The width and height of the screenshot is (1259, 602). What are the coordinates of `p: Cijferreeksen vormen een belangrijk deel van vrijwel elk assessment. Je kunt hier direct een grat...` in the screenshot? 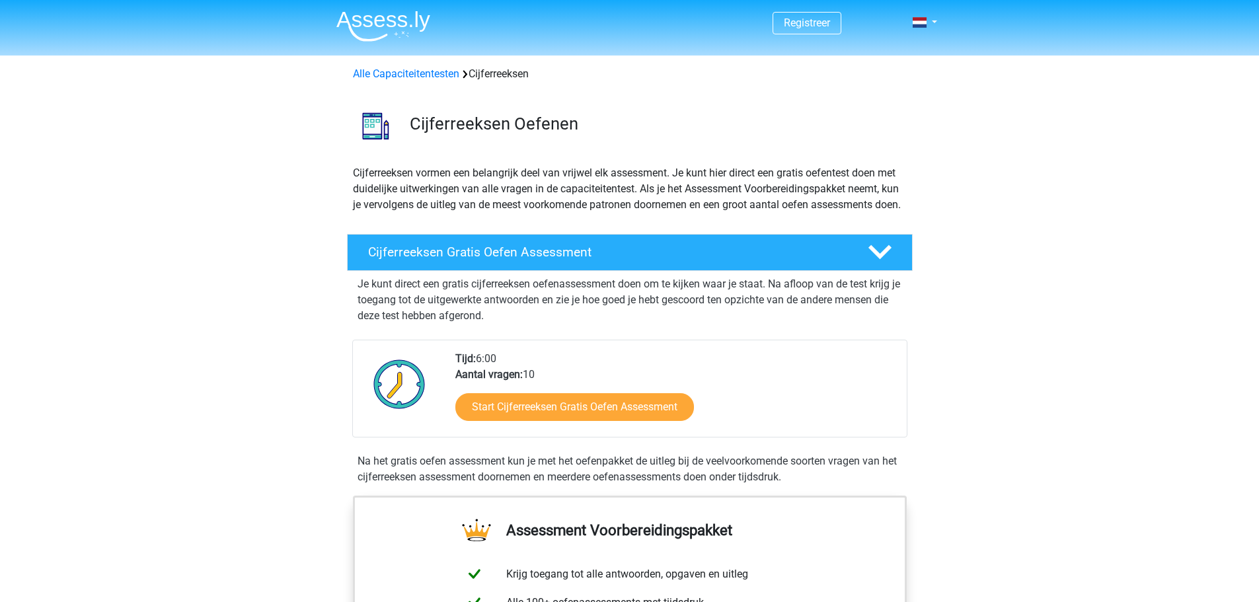 It's located at (630, 189).